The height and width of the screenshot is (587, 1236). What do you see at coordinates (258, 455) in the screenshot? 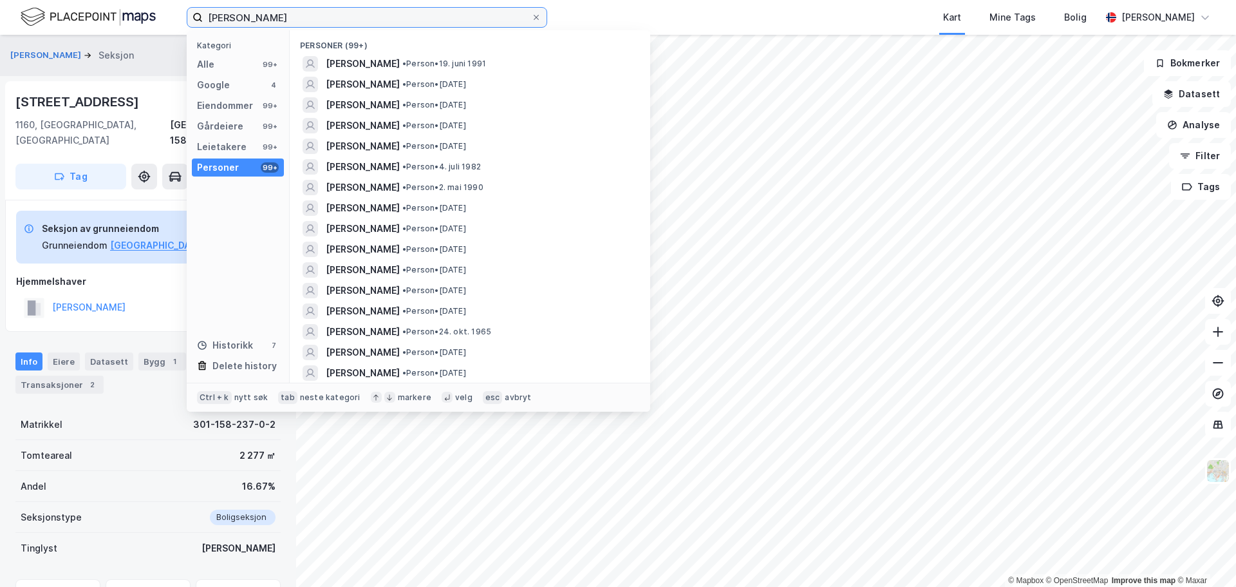
I see `div: 2 277 ㎡` at bounding box center [258, 455].